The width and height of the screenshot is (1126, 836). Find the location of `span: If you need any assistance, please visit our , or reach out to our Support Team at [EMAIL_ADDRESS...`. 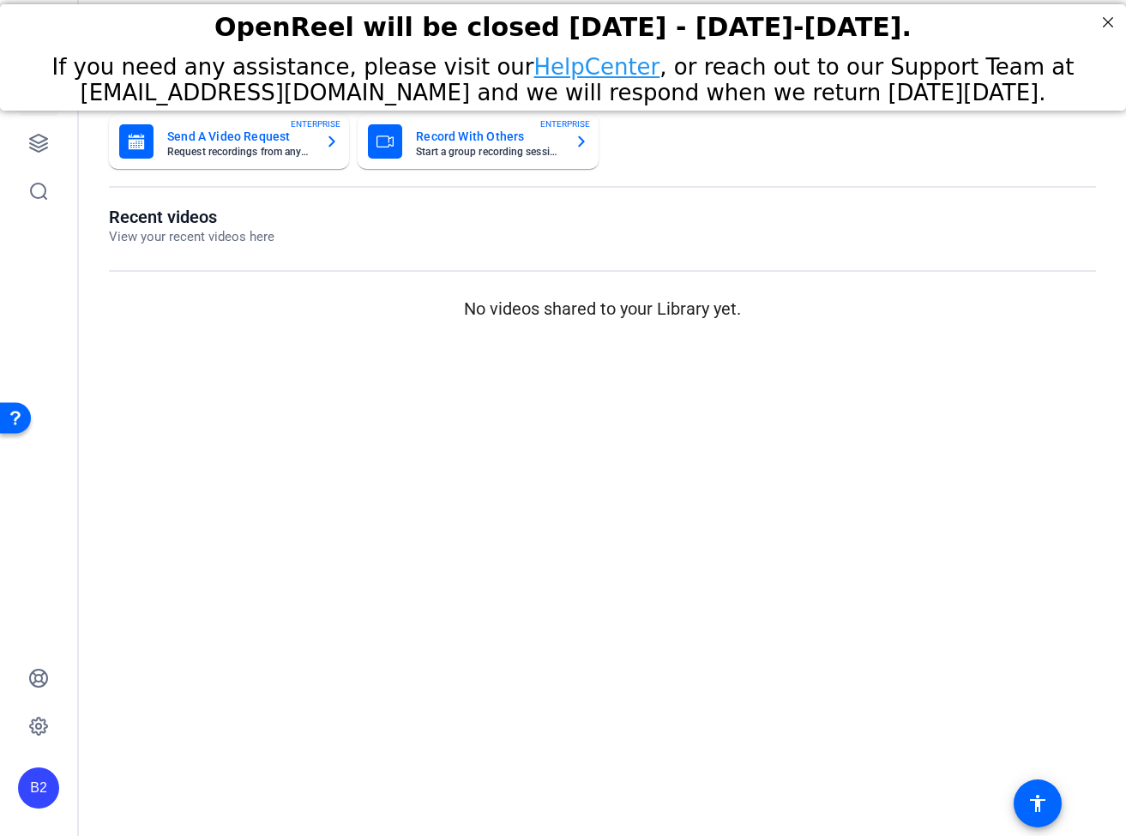

span: If you need any assistance, please visit our , or reach out to our Support Team at [EMAIL_ADDRESS... is located at coordinates (562, 75).